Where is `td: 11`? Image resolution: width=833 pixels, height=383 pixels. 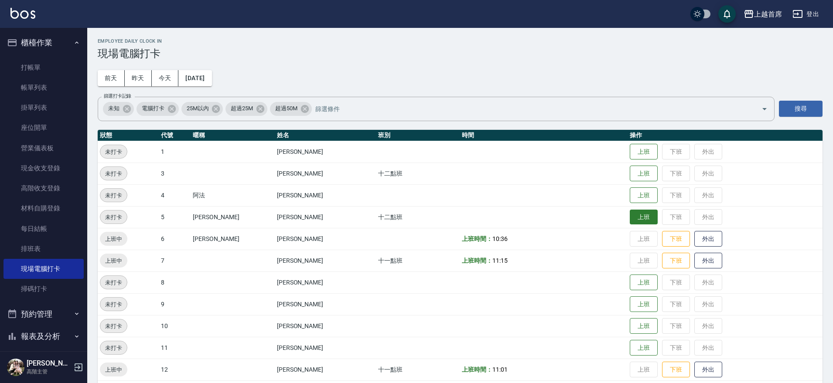 td: 11 is located at coordinates (174, 348).